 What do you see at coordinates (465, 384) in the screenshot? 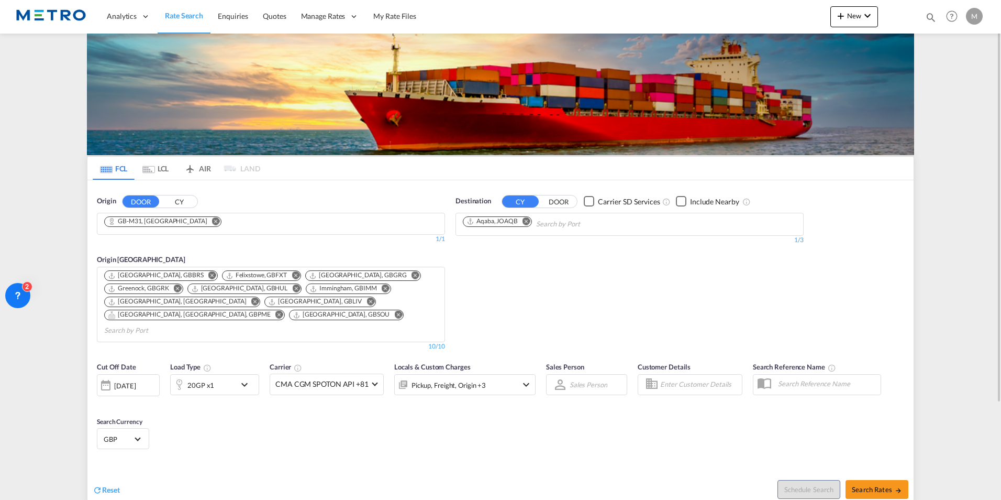
I see `div: Pickup Freight Origin Origin Custom Destination Factory Stuffingicon-chevron-down` at bounding box center [465, 384].